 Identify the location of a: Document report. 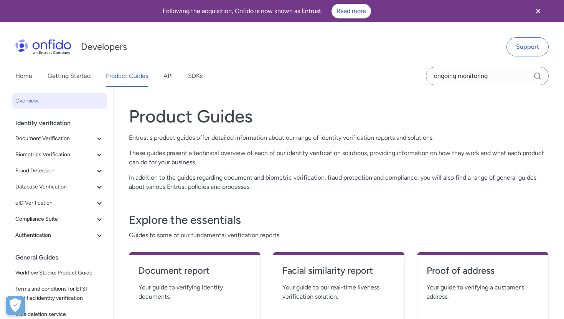
(194, 273).